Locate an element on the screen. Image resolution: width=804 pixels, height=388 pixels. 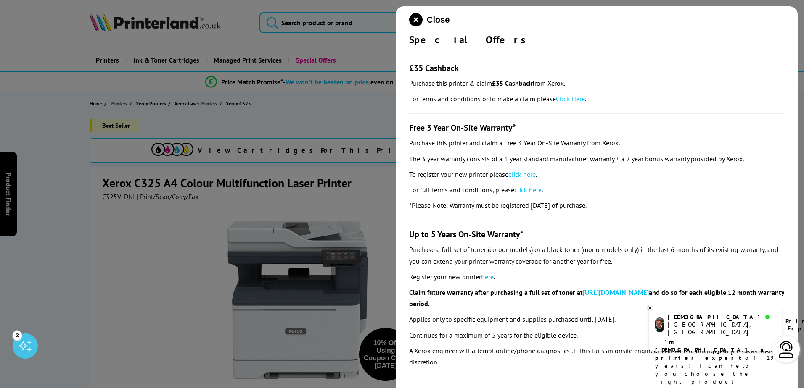
p: To register your new printer please . is located at coordinates (597, 174).